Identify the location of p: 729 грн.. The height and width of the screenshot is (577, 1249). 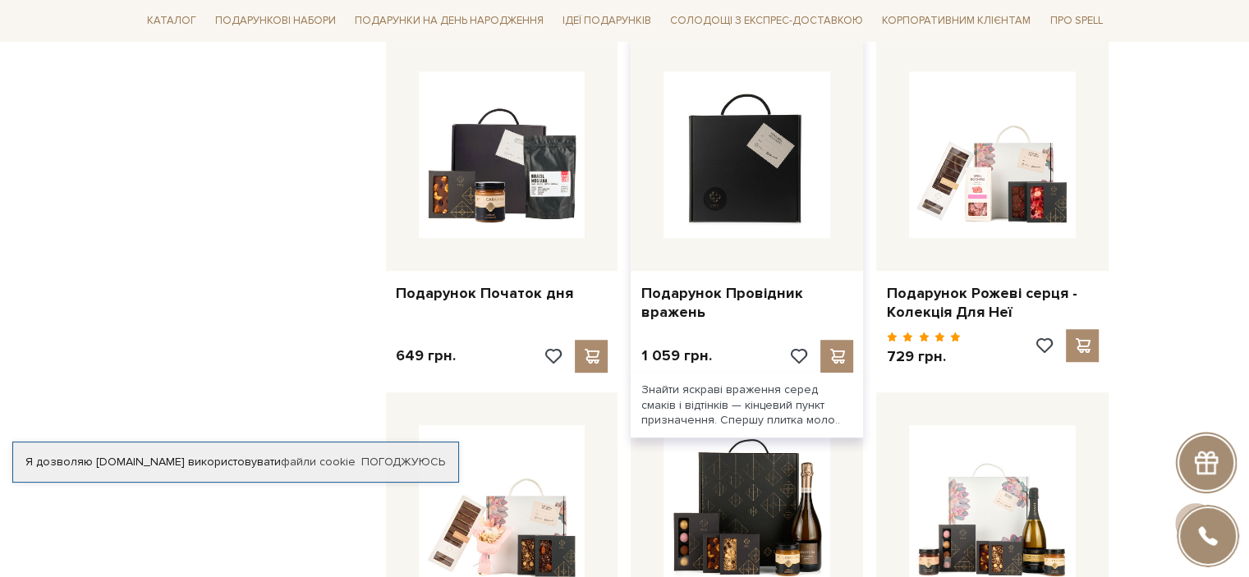
(923, 356).